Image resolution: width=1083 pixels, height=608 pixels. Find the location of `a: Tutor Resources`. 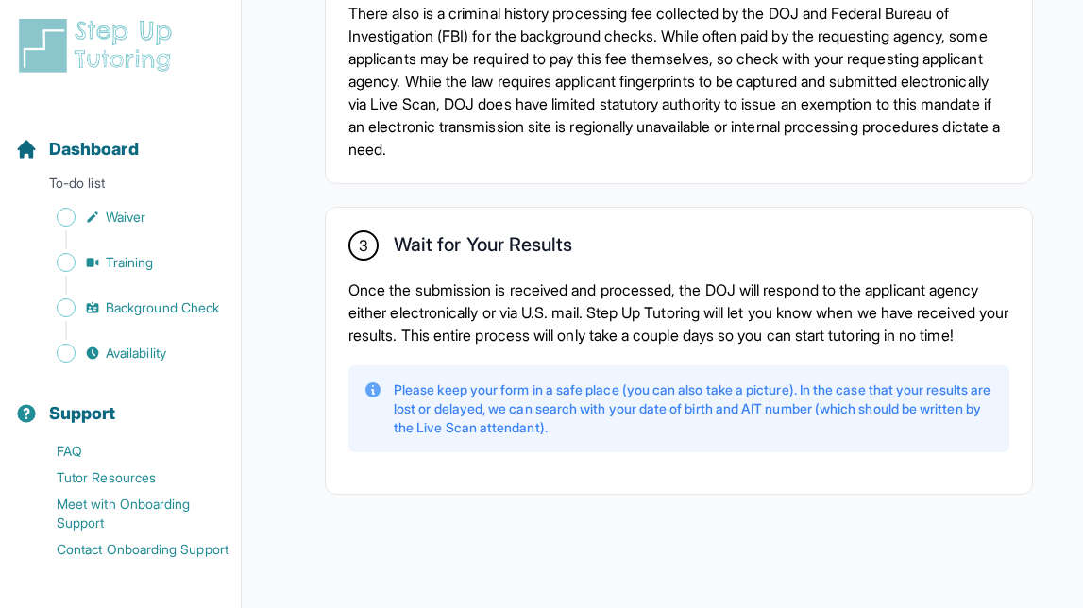

a: Tutor Resources is located at coordinates (127, 478).